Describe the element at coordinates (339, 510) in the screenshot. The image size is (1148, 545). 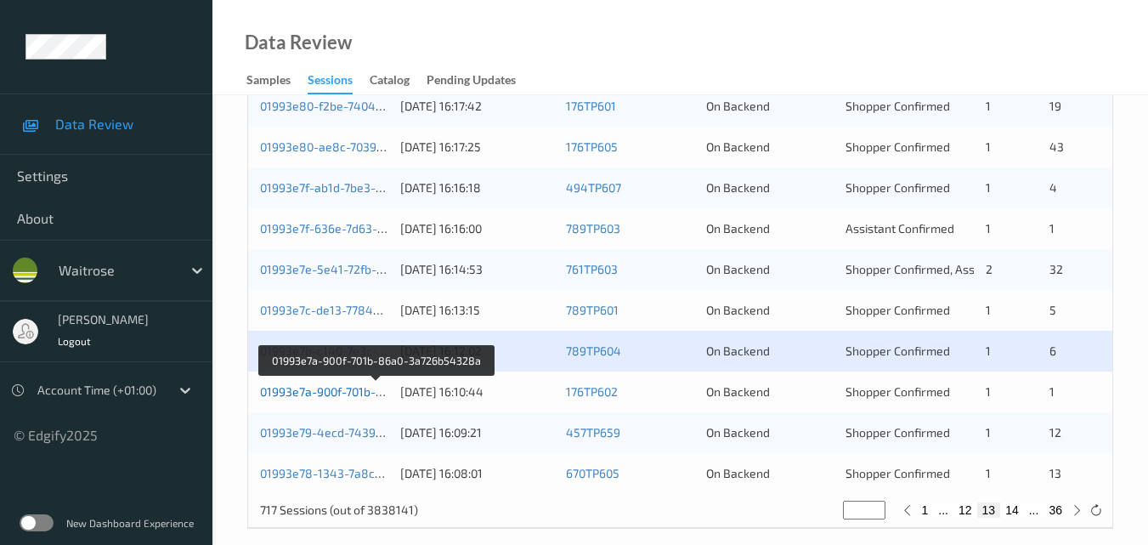
I see `p: 717 Sessions (out of 3838141)` at that location.